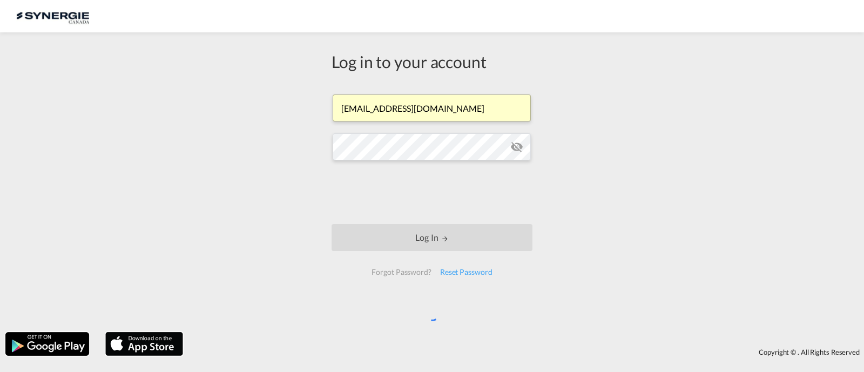  What do you see at coordinates (432, 238) in the screenshot?
I see `button: LOGIN` at bounding box center [432, 238].